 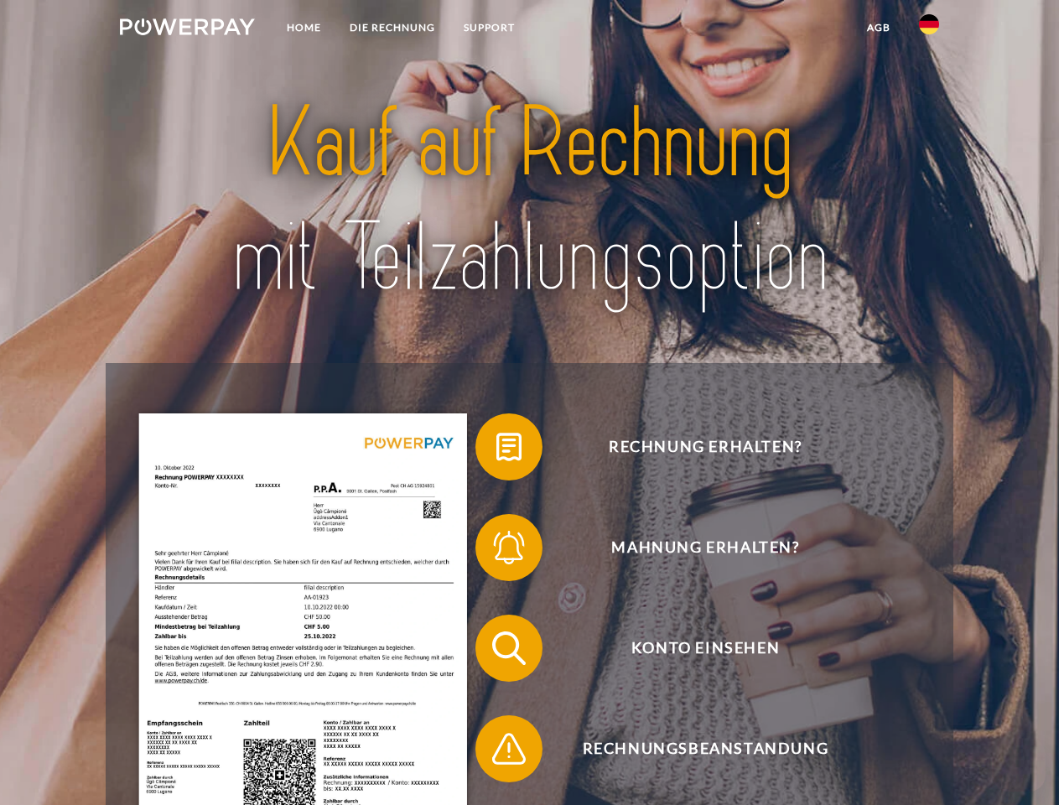 I want to click on button: Rechnungsbeanstandung, so click(x=693, y=749).